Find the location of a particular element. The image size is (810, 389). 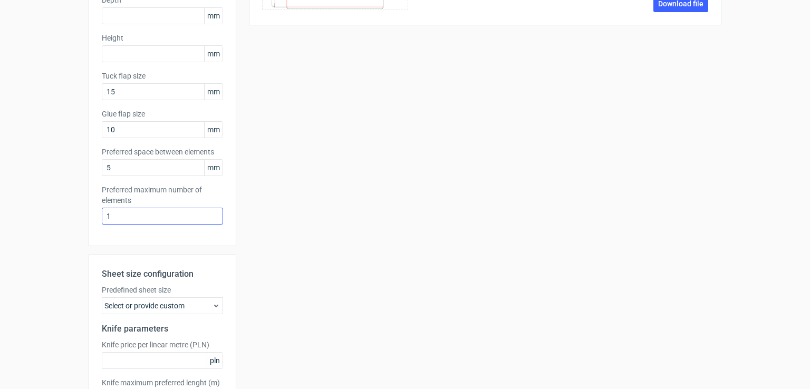

label: Height is located at coordinates (162, 38).